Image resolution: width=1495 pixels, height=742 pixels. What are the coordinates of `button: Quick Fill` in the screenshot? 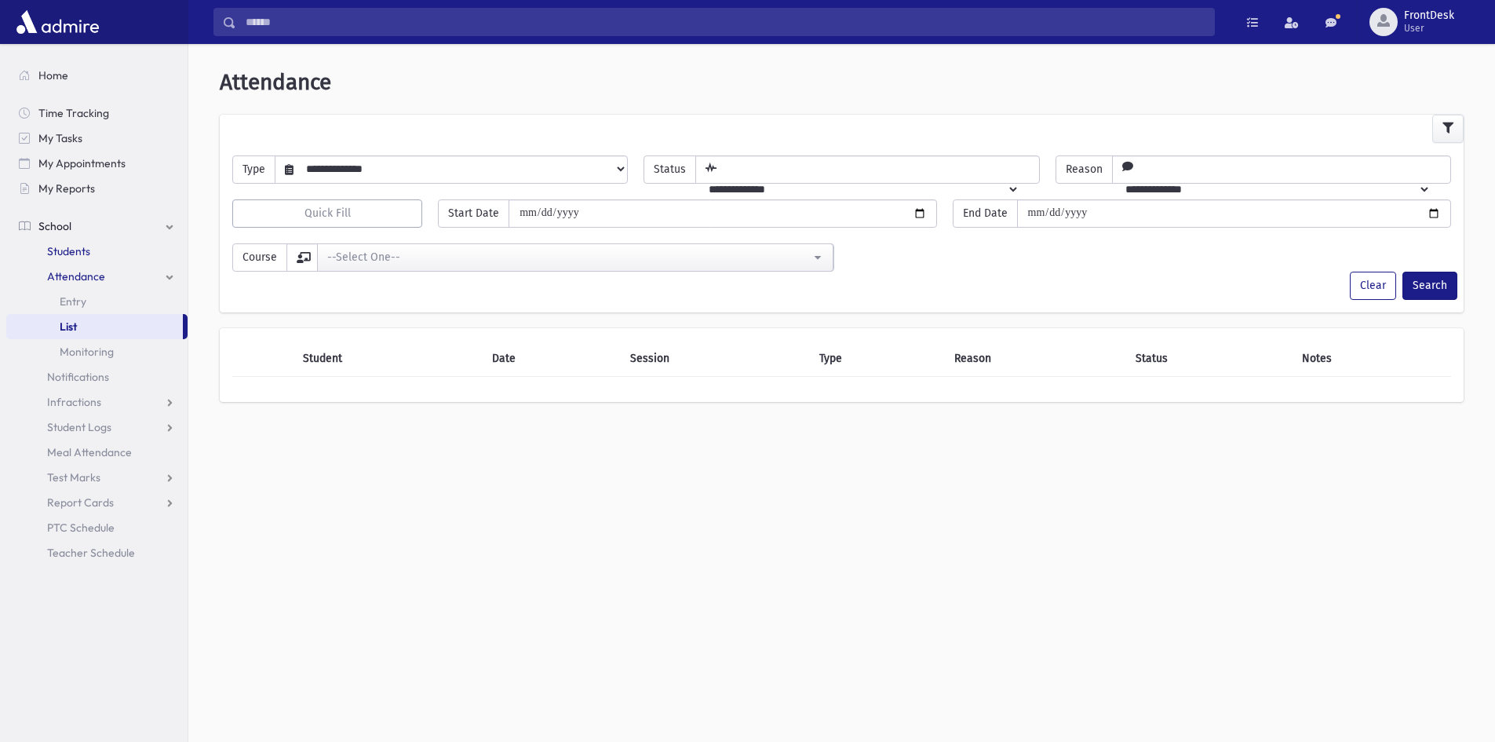 It's located at (327, 213).